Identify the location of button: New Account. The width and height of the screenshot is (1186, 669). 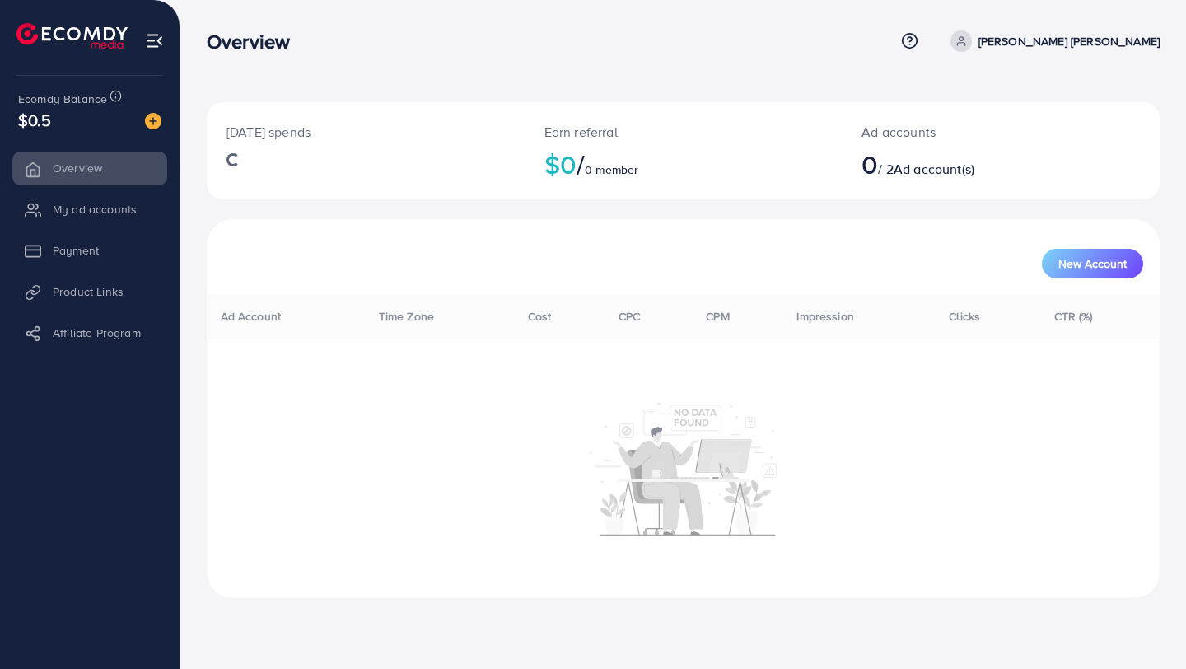
(1092, 263).